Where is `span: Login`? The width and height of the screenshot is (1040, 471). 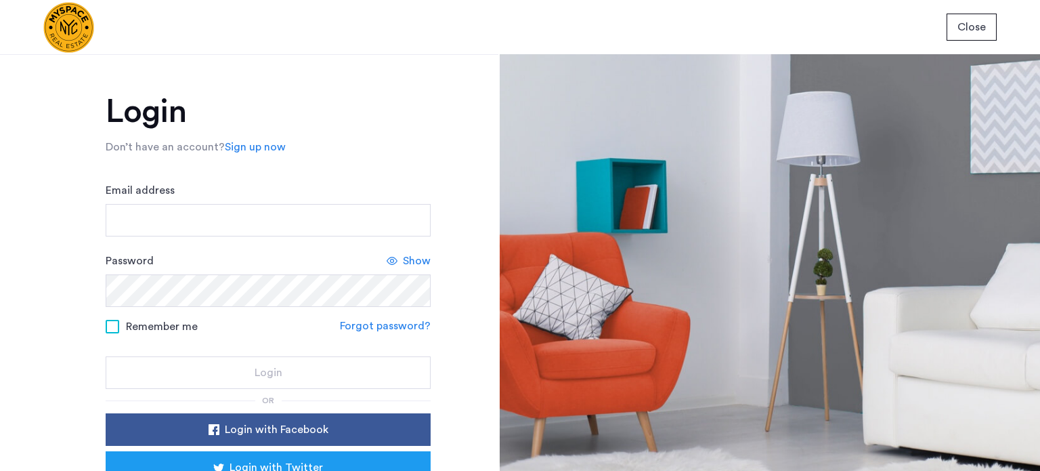
span: Login is located at coordinates (268, 373).